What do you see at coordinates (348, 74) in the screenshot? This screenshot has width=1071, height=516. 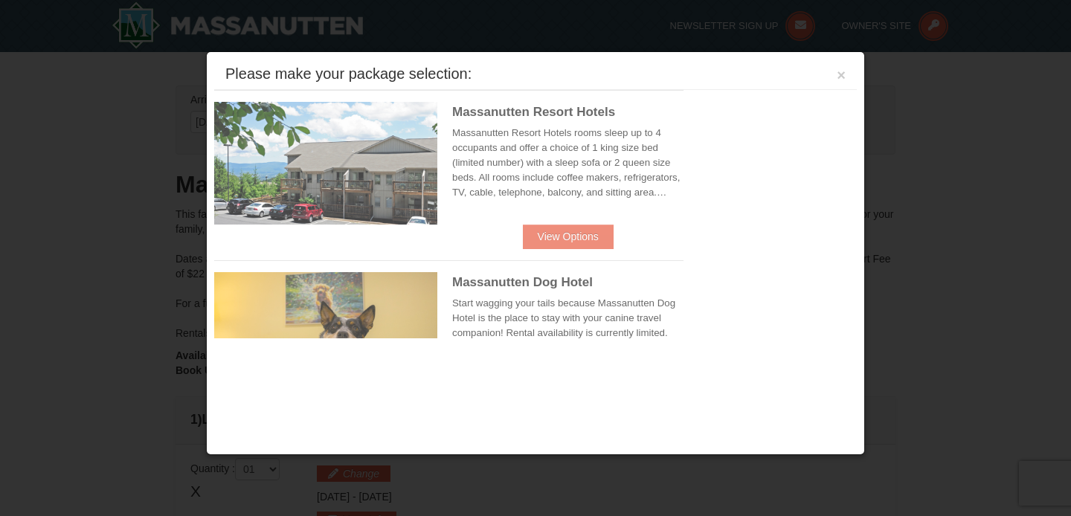 I see `div: Please make your package selection:` at bounding box center [348, 74].